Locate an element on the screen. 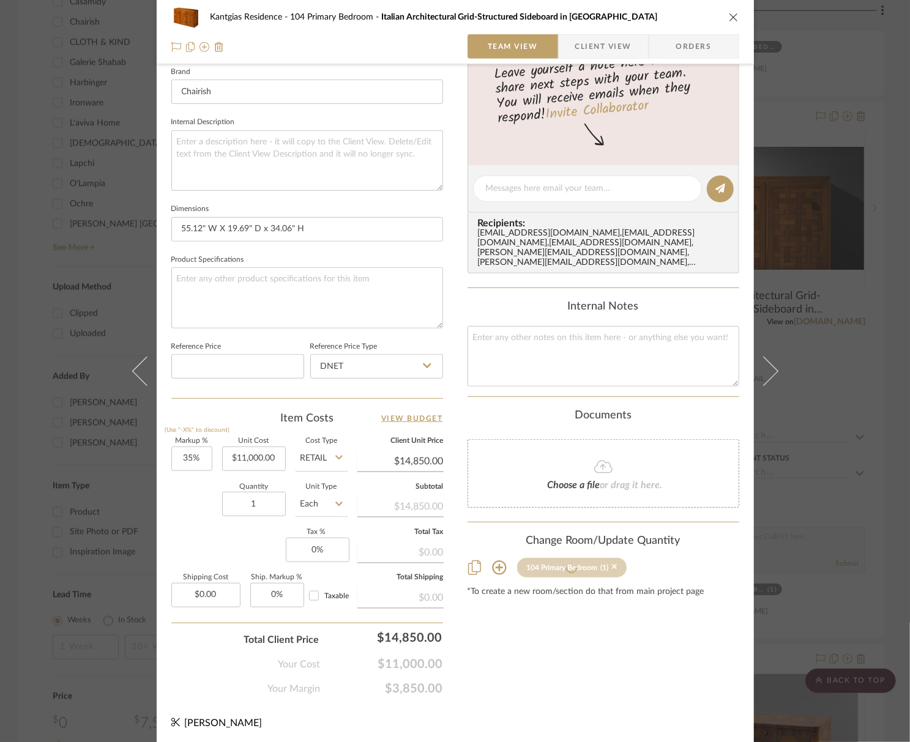 This screenshot has height=742, width=910. span: Your Margin is located at coordinates (294, 689).